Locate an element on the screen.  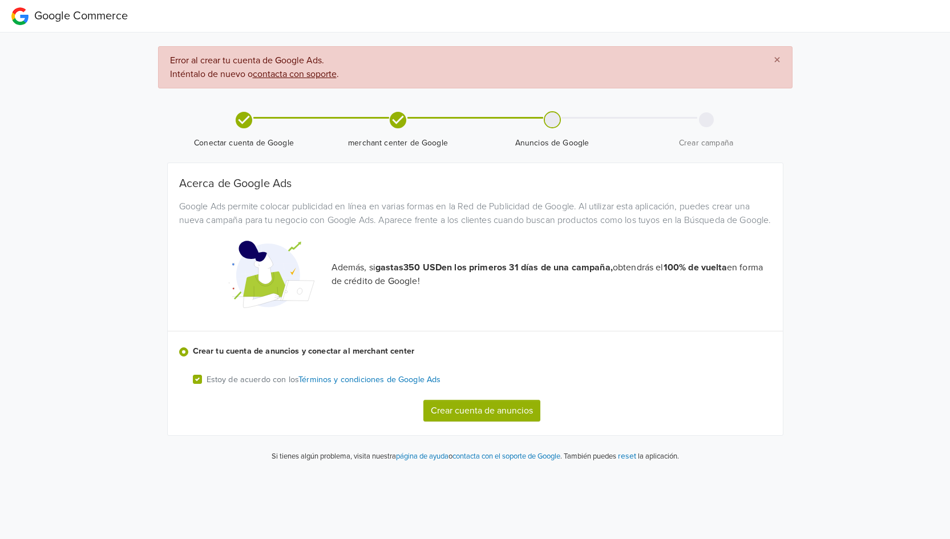
u: contacta con soporte is located at coordinates (294, 74).